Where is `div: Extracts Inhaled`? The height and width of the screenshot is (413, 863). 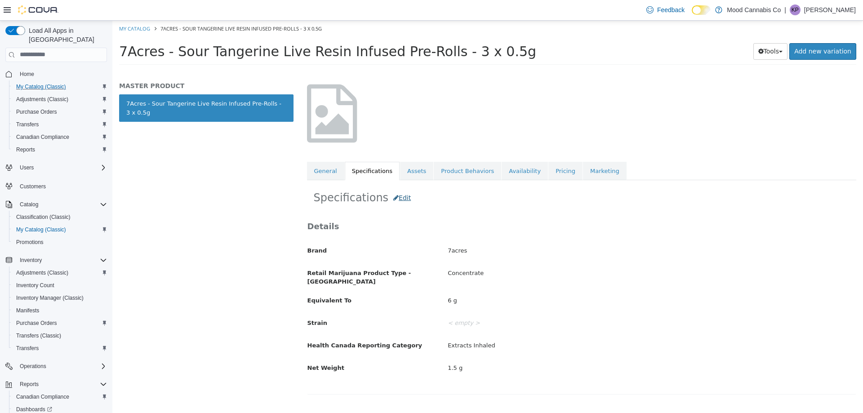
div: Extracts Inhaled is located at coordinates (540, 325).